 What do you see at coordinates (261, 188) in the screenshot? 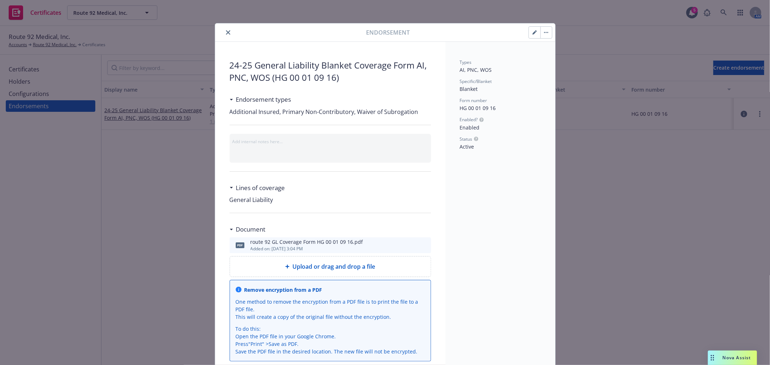
I see `h3: Lines of coverage` at bounding box center [261, 188].